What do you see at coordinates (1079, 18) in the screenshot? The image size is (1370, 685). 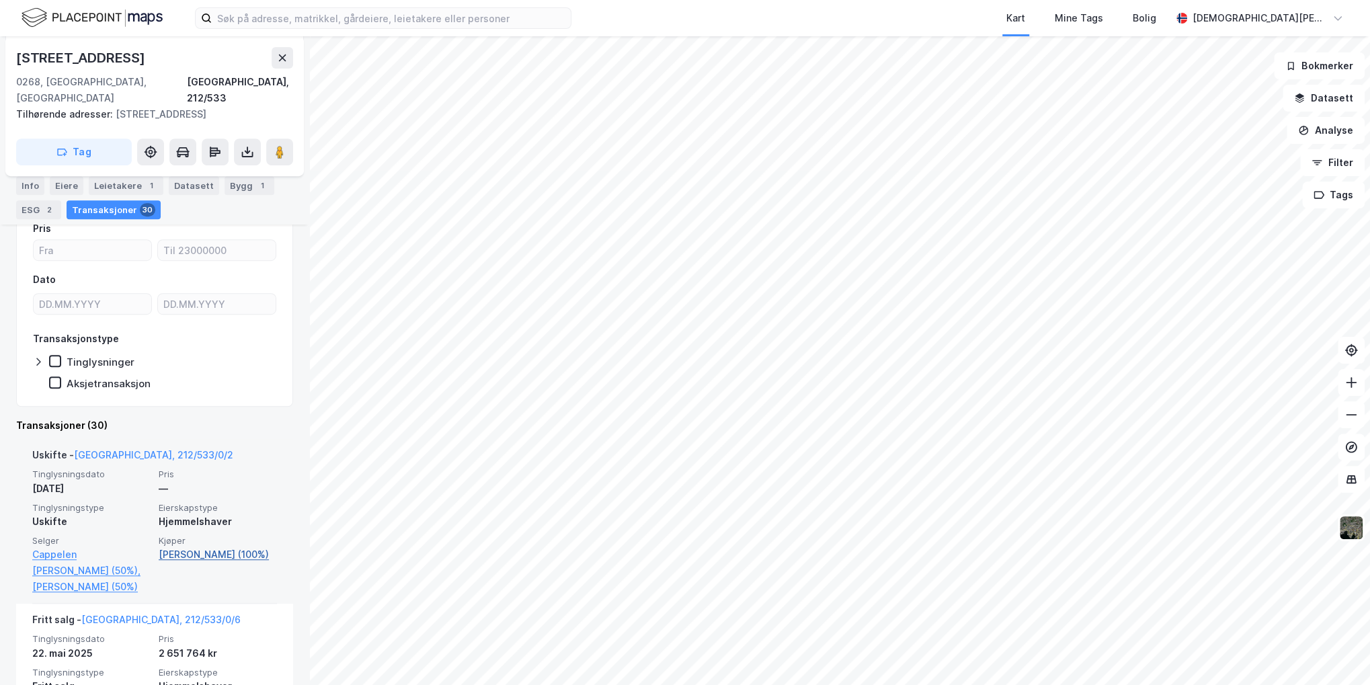 I see `div: Mine Tags` at bounding box center [1079, 18].